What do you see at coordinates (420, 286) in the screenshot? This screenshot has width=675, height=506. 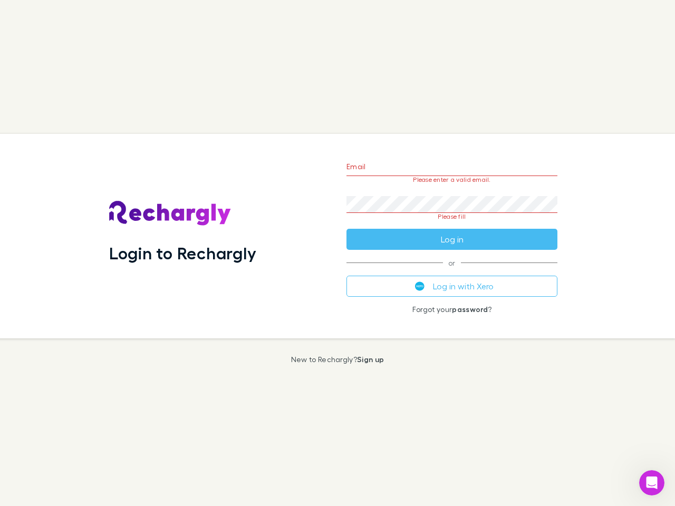 I see `img: Xero's logo` at bounding box center [420, 286].